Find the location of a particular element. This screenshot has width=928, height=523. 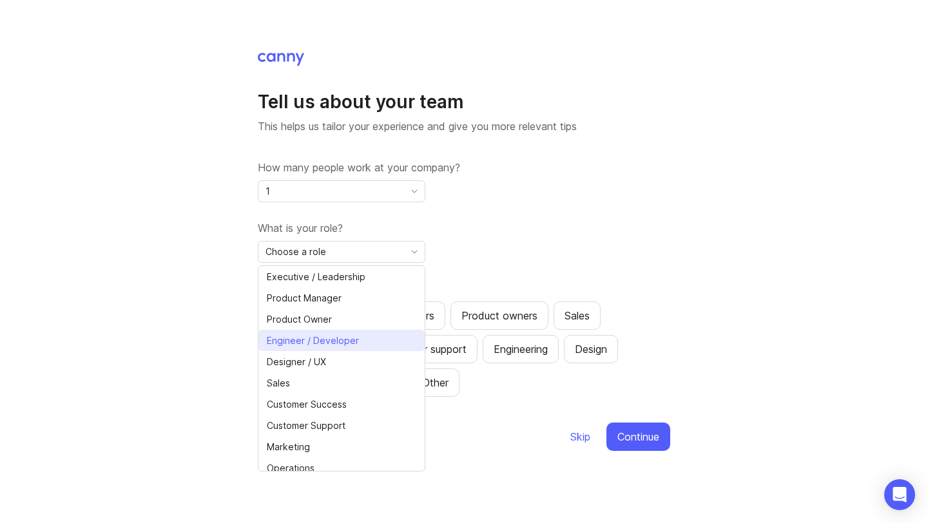

p: This helps us tailor your experience and give you more relevant tips is located at coordinates (464, 126).